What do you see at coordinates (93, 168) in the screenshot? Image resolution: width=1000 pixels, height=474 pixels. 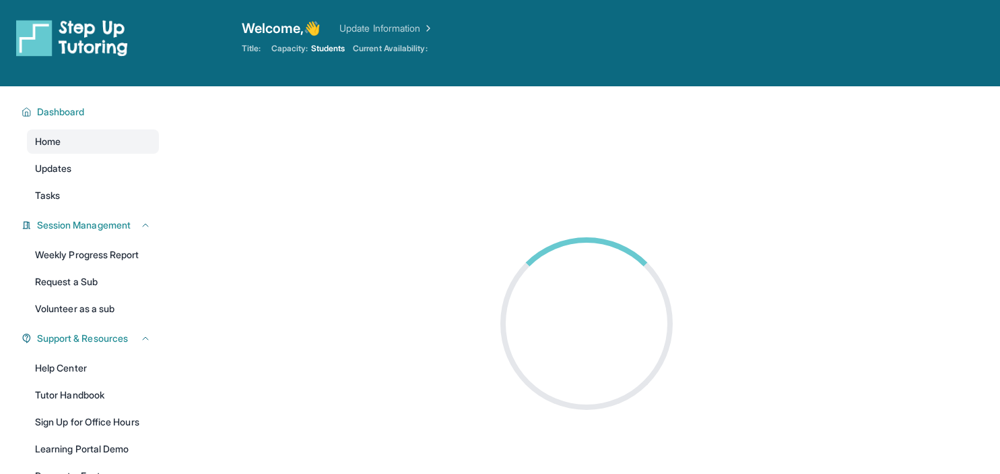 I see `a: Updates` at bounding box center [93, 168].